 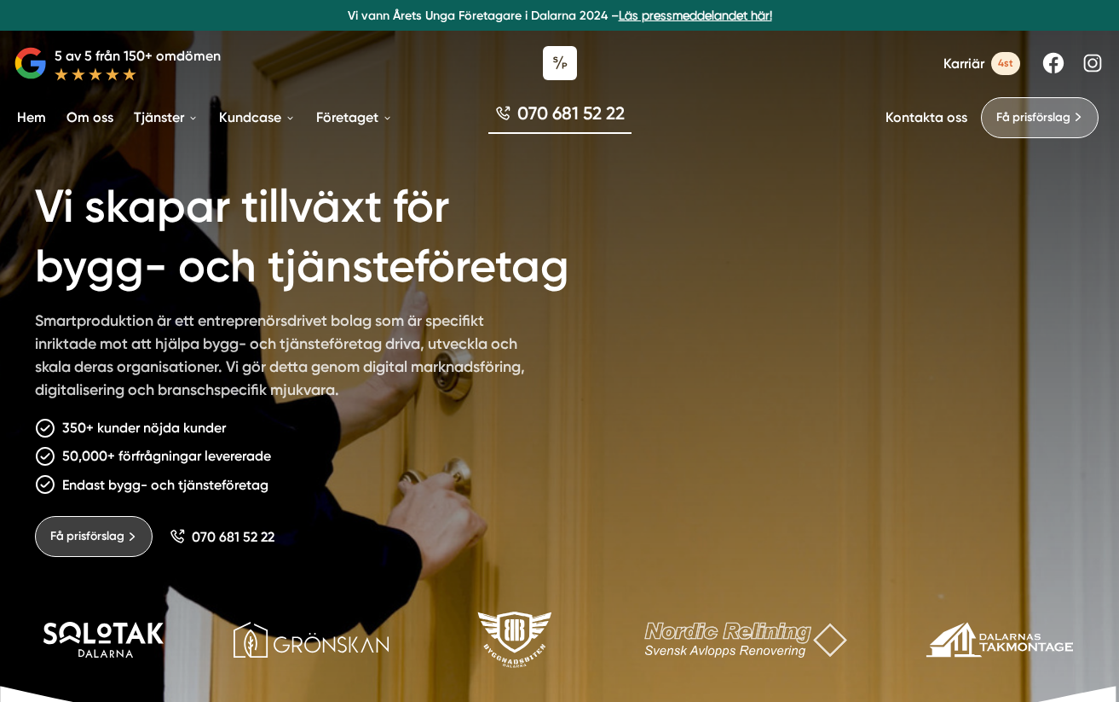 What do you see at coordinates (964, 63) in the screenshot?
I see `span: Karriär` at bounding box center [964, 63].